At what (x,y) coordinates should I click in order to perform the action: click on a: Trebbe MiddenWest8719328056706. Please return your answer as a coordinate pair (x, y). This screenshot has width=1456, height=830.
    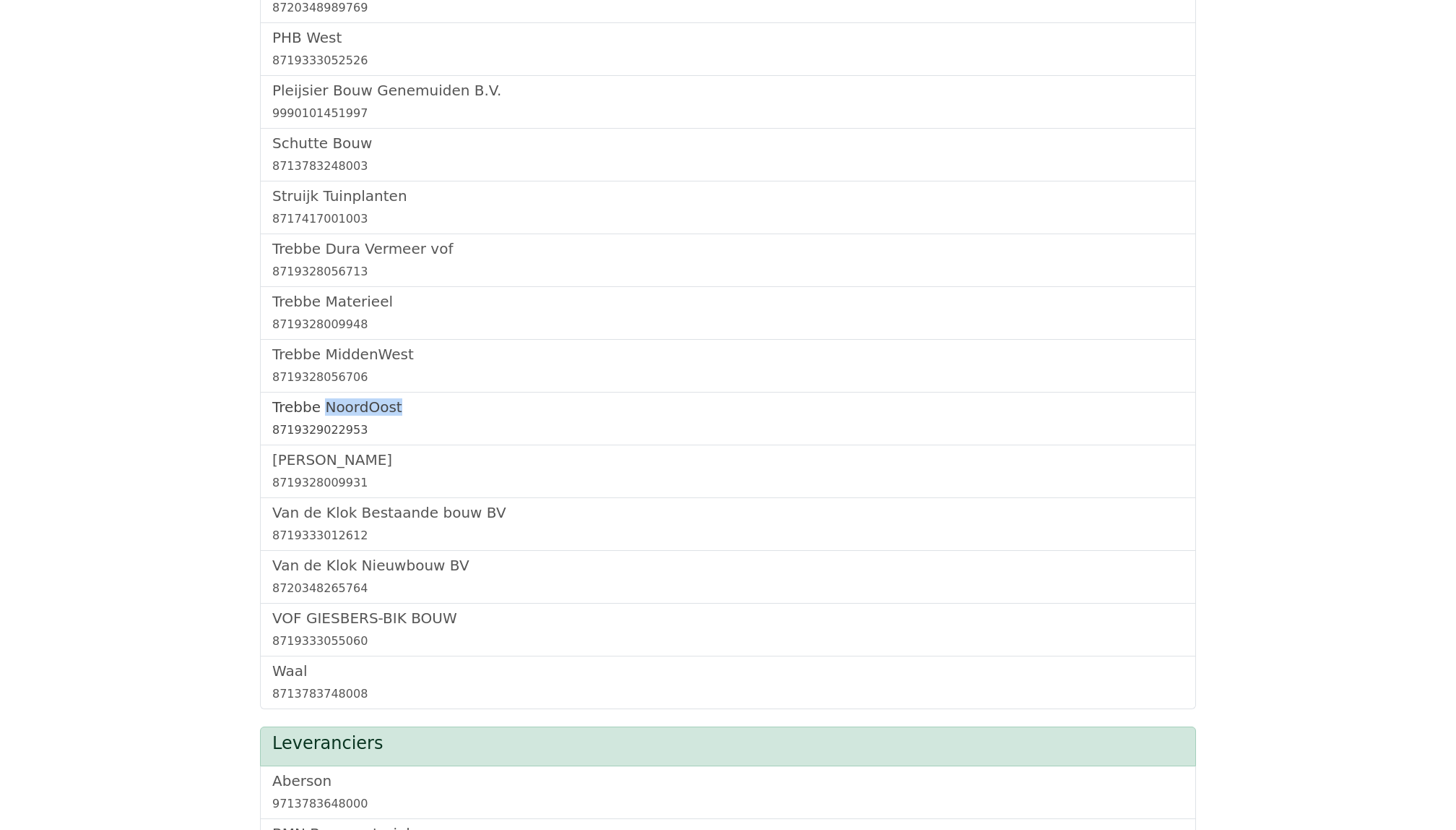
    Looking at the image, I should click on (728, 366).